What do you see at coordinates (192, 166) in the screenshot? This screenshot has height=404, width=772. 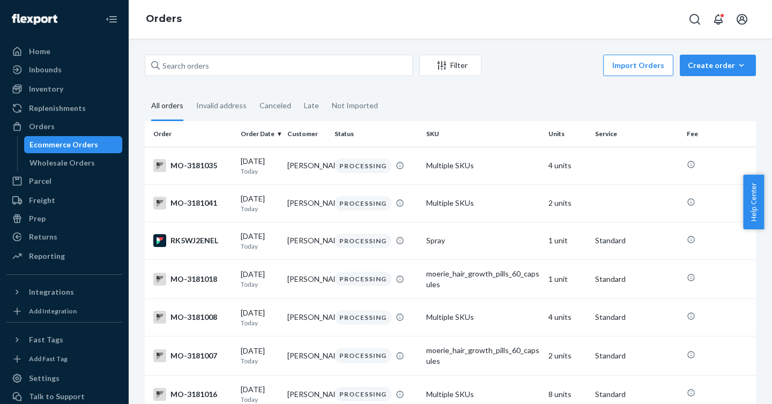 I see `div: MO-3181035` at bounding box center [192, 166].